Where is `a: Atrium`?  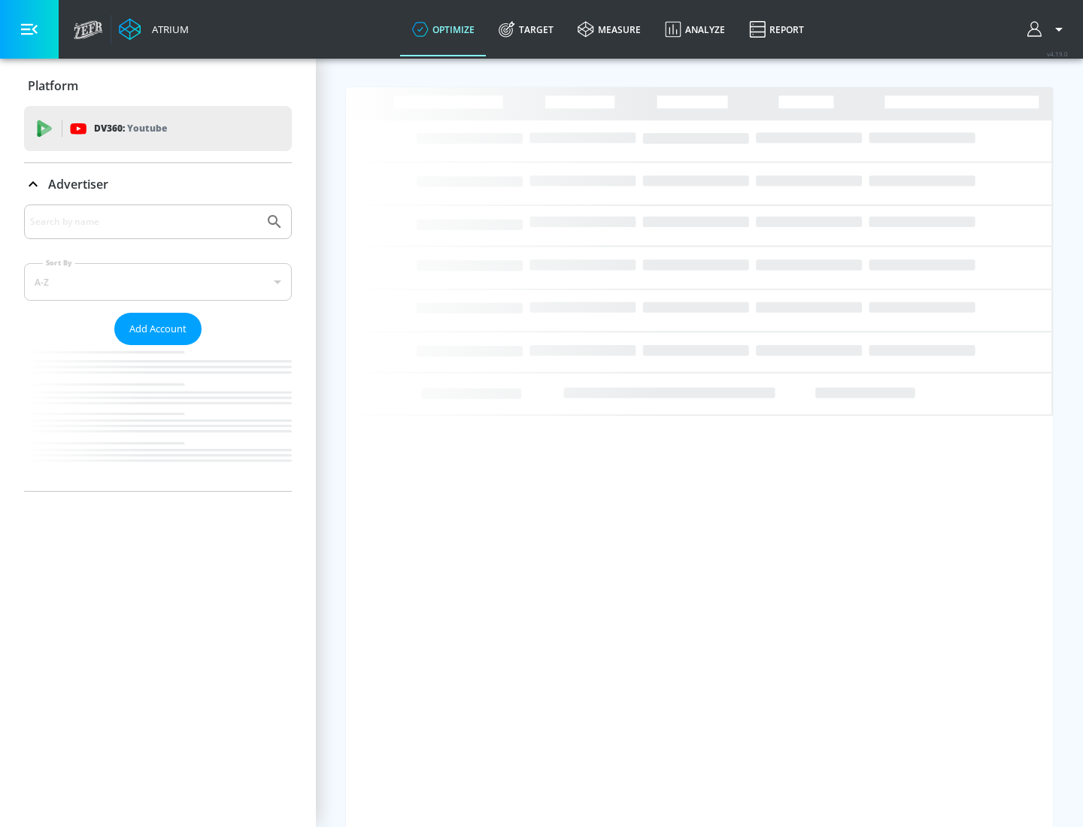
a: Atrium is located at coordinates (153, 29).